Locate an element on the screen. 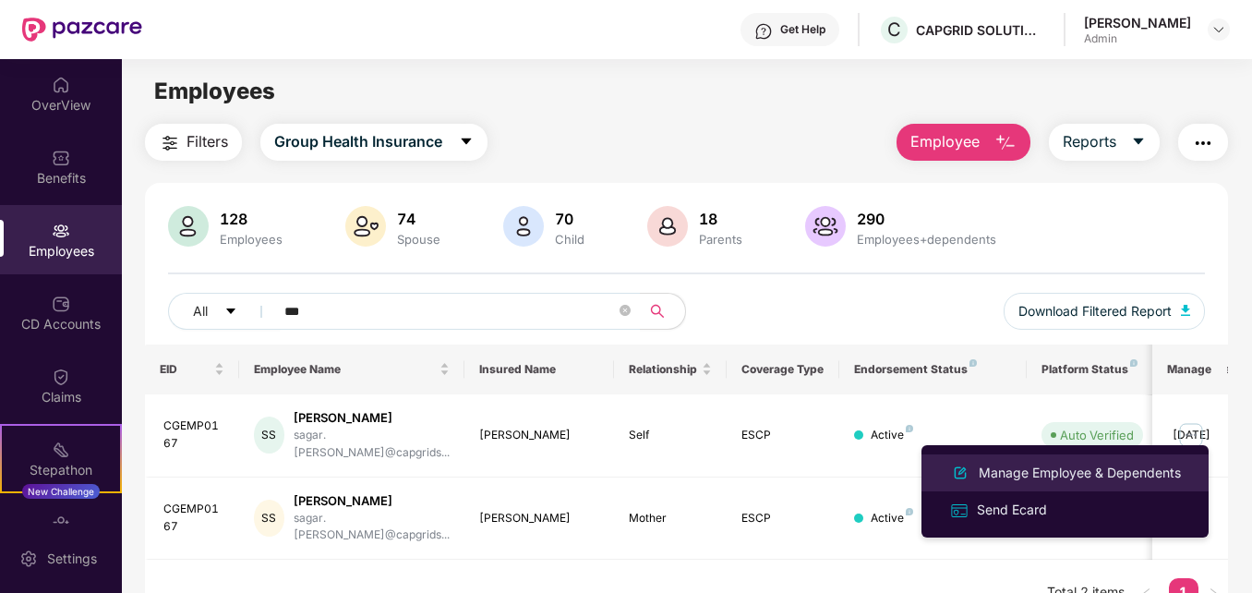 The height and width of the screenshot is (593, 1252). div: Auto Verified is located at coordinates (1097, 435).